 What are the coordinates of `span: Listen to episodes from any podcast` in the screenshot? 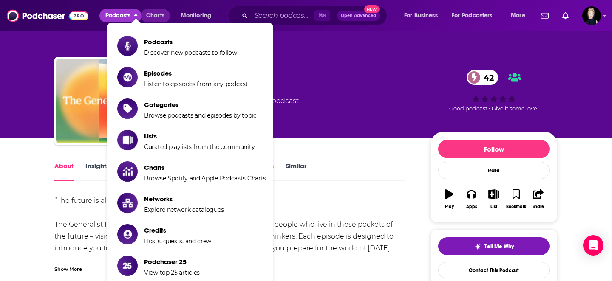 It's located at (196, 84).